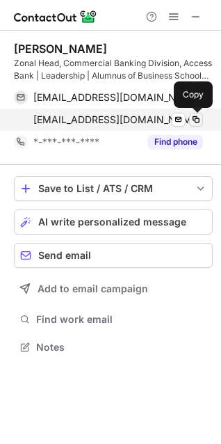 Image resolution: width=221 pixels, height=444 pixels. I want to click on button: Find work email, so click(114, 320).